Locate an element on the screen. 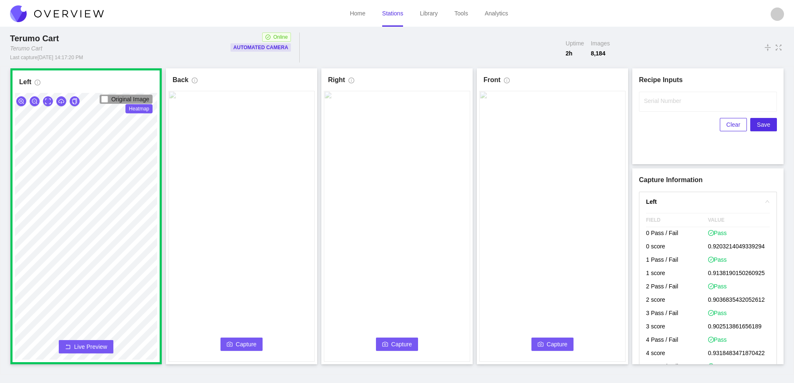 This screenshot has width=794, height=383. button: Clear is located at coordinates (733, 125).